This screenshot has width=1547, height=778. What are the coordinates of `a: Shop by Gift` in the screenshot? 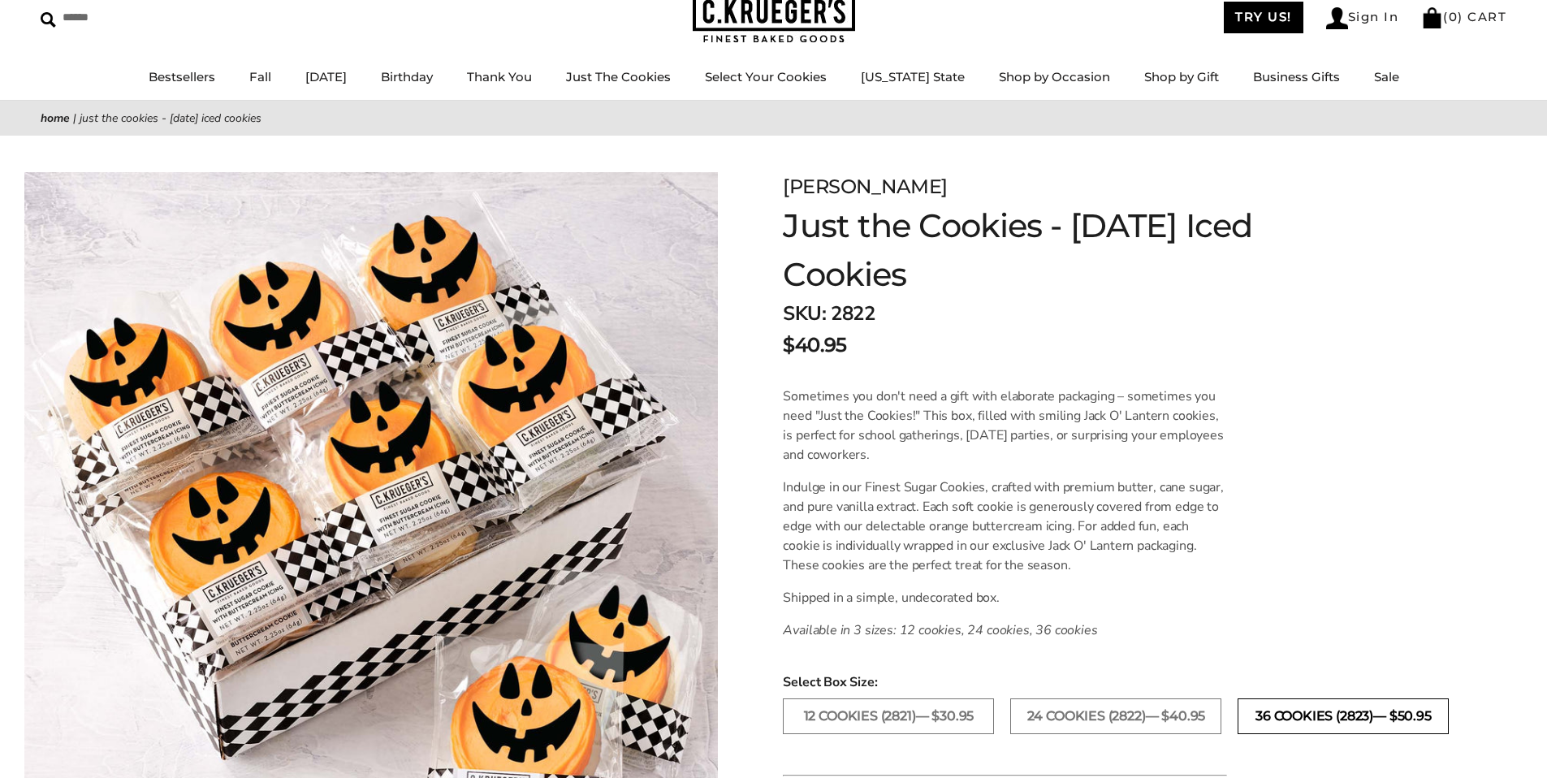 It's located at (1182, 76).